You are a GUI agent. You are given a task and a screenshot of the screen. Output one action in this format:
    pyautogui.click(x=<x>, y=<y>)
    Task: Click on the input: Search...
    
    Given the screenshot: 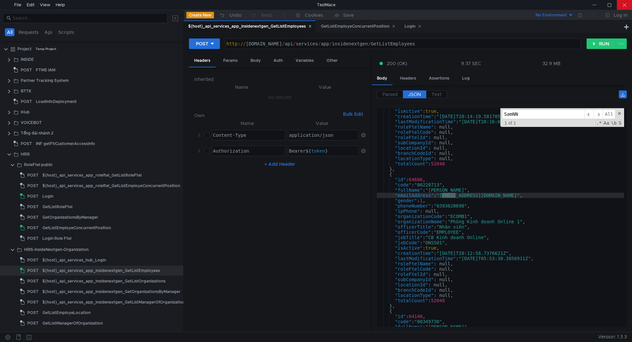 What is the action you would take?
    pyautogui.click(x=88, y=18)
    